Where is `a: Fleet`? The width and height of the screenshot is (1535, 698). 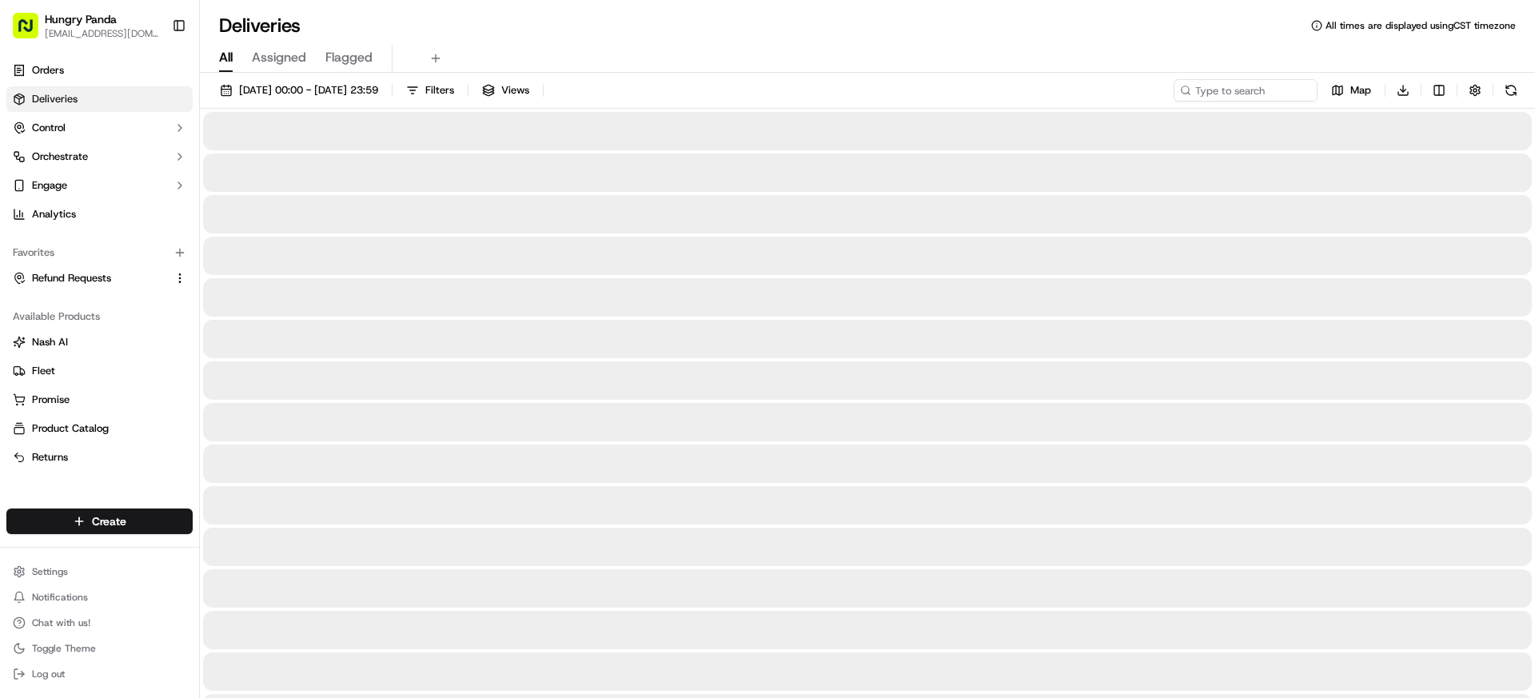 a: Fleet is located at coordinates (99, 371).